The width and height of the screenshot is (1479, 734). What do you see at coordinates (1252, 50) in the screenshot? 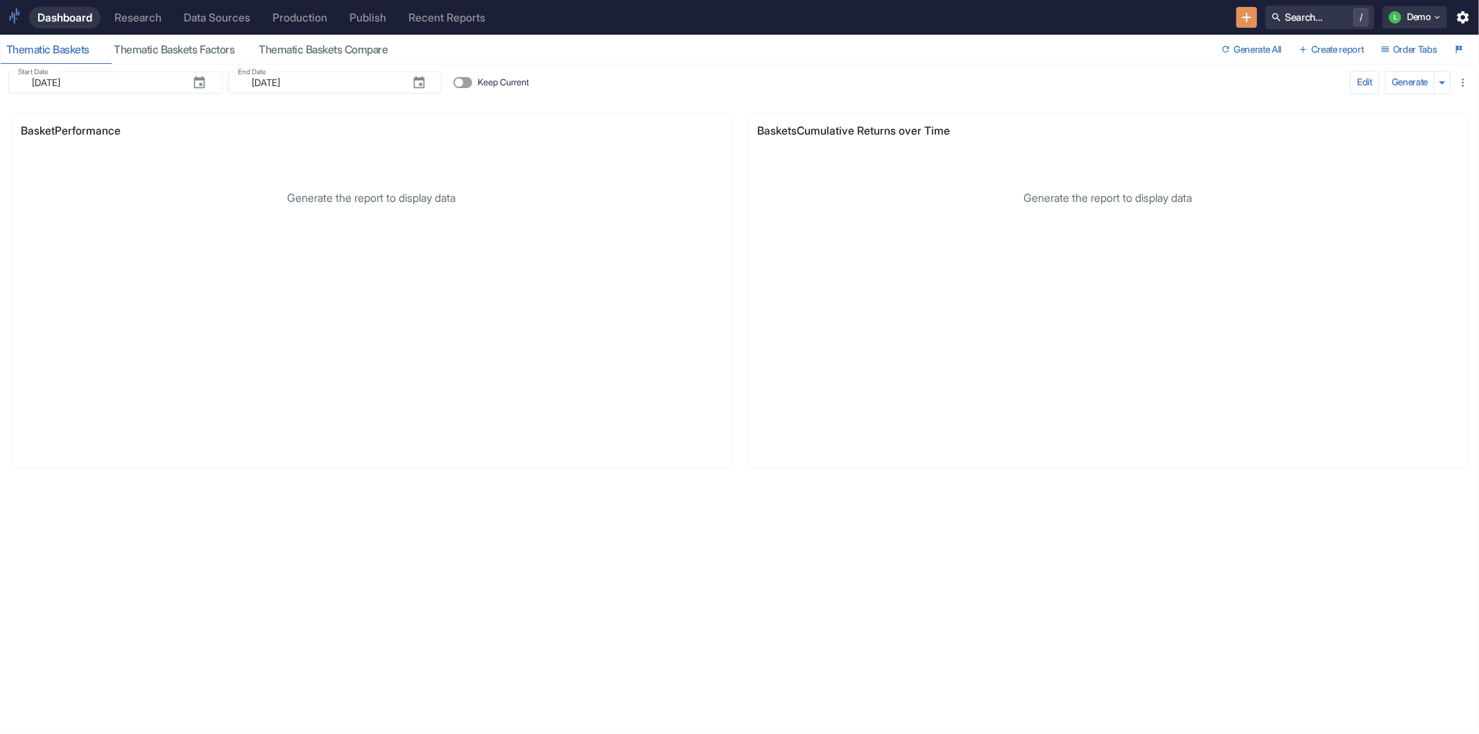
I see `button: Generate All` at bounding box center [1252, 50].